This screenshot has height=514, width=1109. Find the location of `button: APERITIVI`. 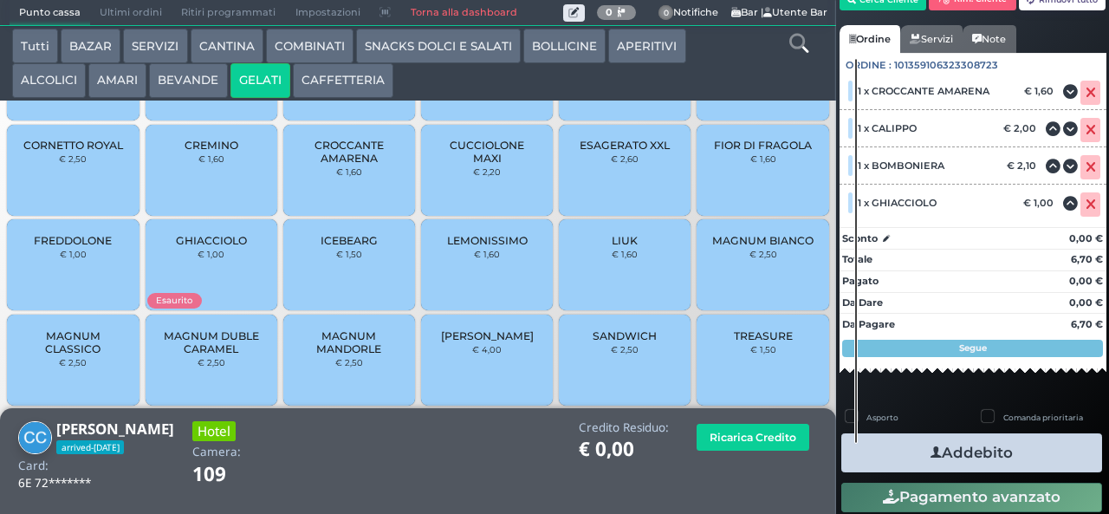

button: APERITIVI is located at coordinates (647, 46).